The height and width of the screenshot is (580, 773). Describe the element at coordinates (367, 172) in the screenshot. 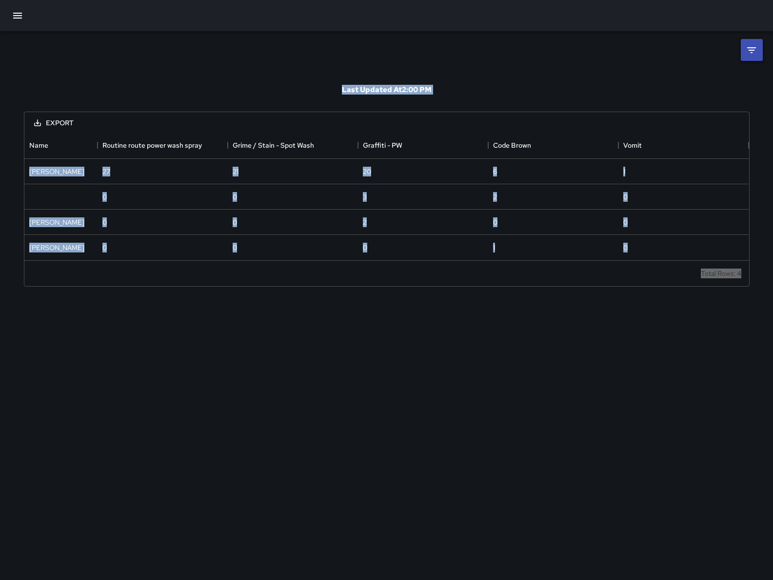

I see `div: 20` at that location.